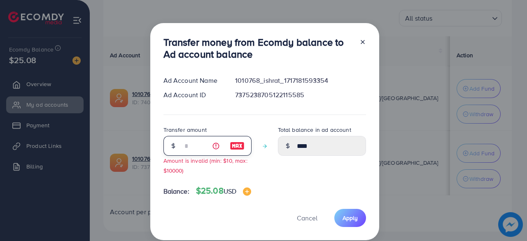  Describe the element at coordinates (258, 48) in the screenshot. I see `h3: Transfer money from Ecomdy balance to Ad account balance` at that location.